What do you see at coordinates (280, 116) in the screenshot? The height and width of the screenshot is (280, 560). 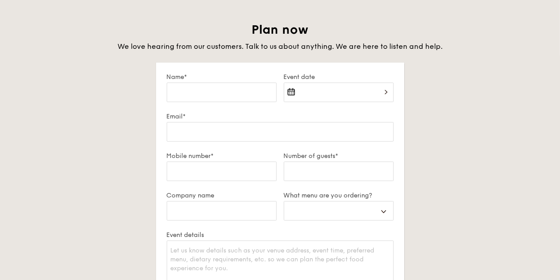 I see `label: Email*` at bounding box center [280, 116].